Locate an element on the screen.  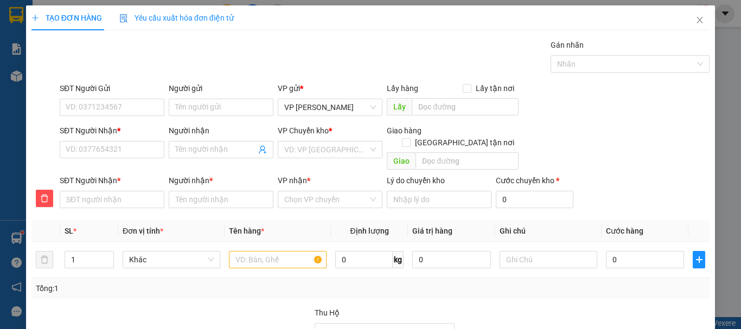
span: Giao hàng is located at coordinates (404, 131).